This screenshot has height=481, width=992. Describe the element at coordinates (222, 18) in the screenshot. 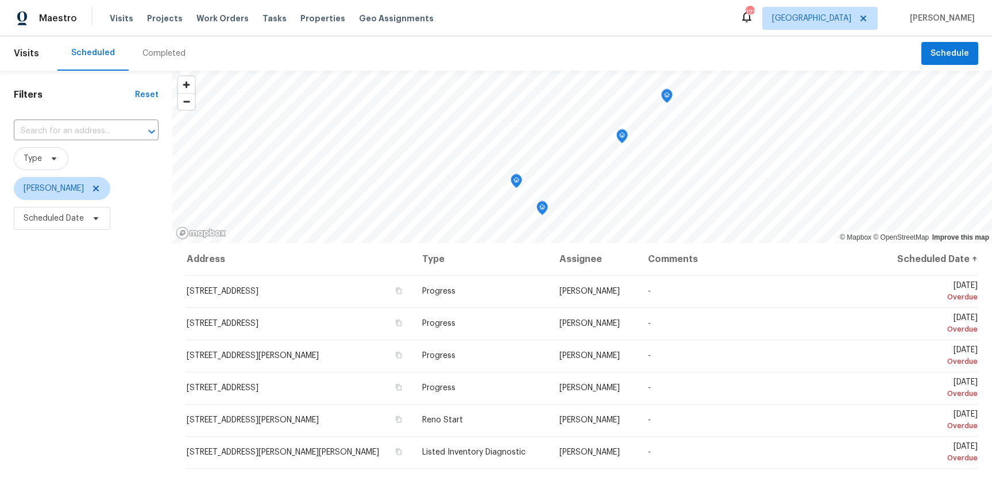

I see `span: Work Orders` at that location.